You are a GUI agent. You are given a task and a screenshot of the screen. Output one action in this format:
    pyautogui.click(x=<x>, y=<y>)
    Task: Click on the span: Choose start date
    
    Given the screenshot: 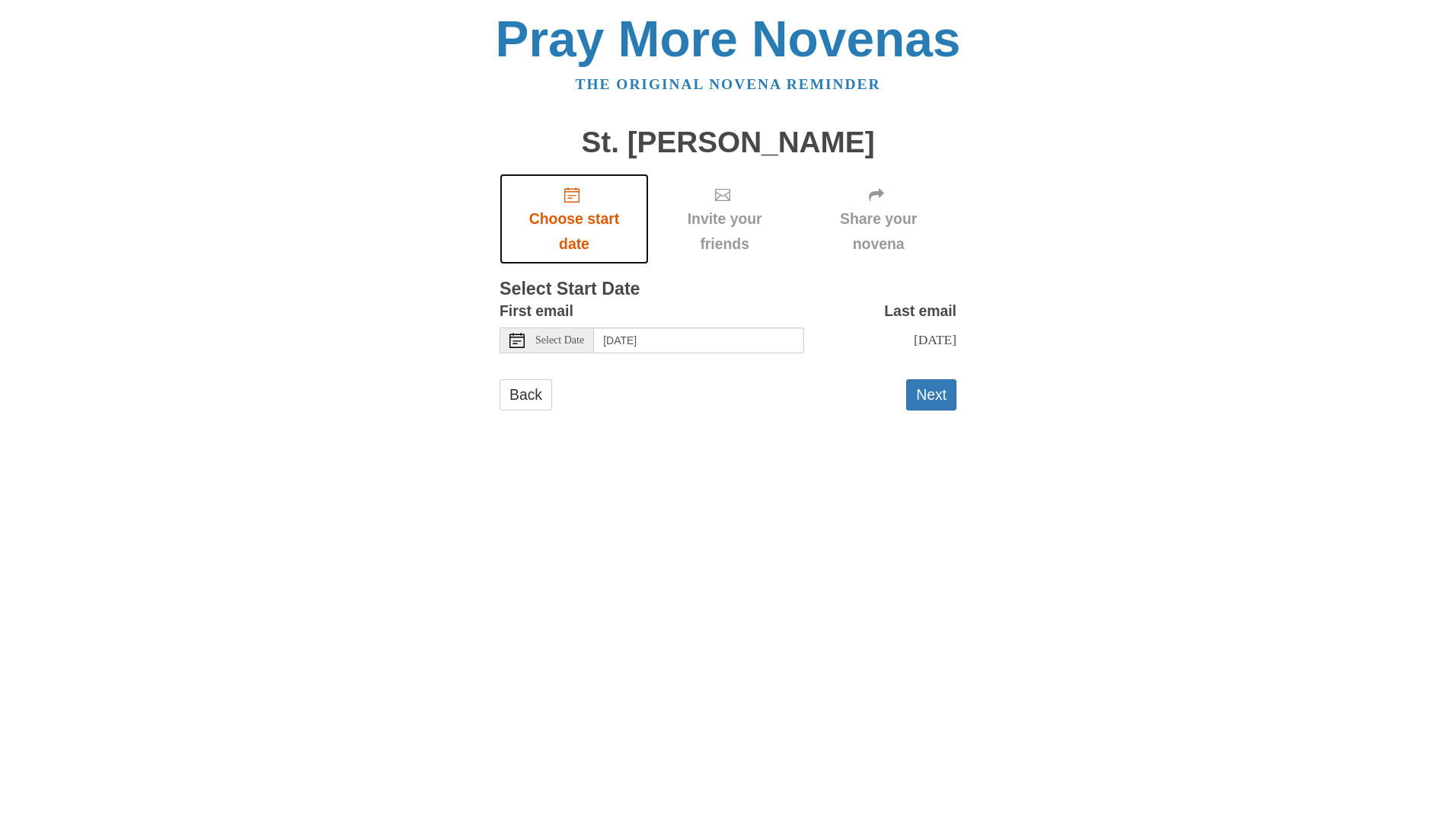 What is the action you would take?
    pyautogui.click(x=574, y=232)
    